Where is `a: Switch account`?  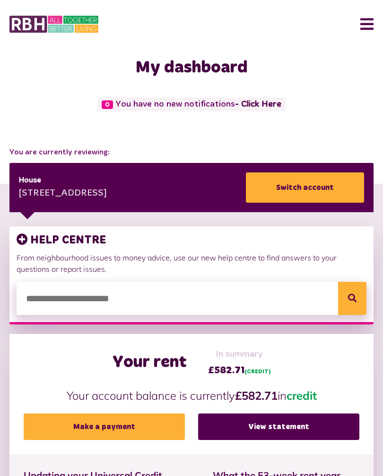
a: Switch account is located at coordinates (305, 187).